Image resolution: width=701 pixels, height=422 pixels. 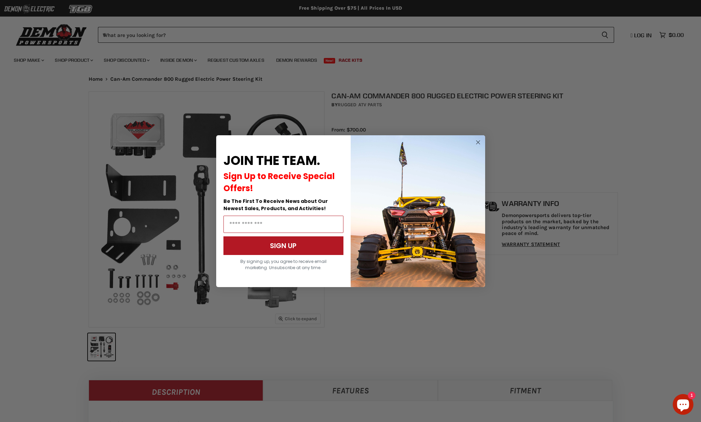 I want to click on span: JOIN THE TEAM., so click(x=272, y=160).